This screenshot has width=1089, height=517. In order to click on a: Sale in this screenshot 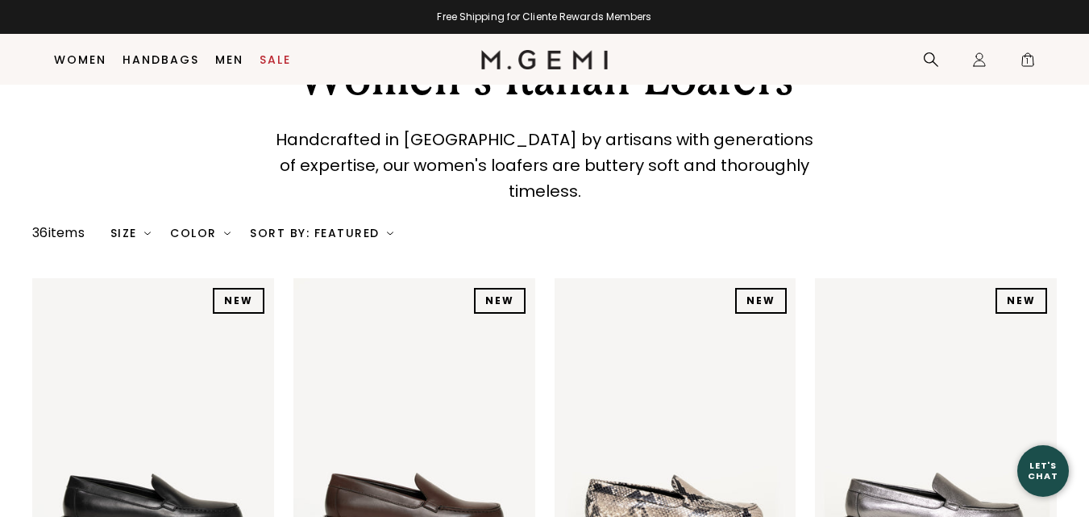, I will do `click(275, 60)`.